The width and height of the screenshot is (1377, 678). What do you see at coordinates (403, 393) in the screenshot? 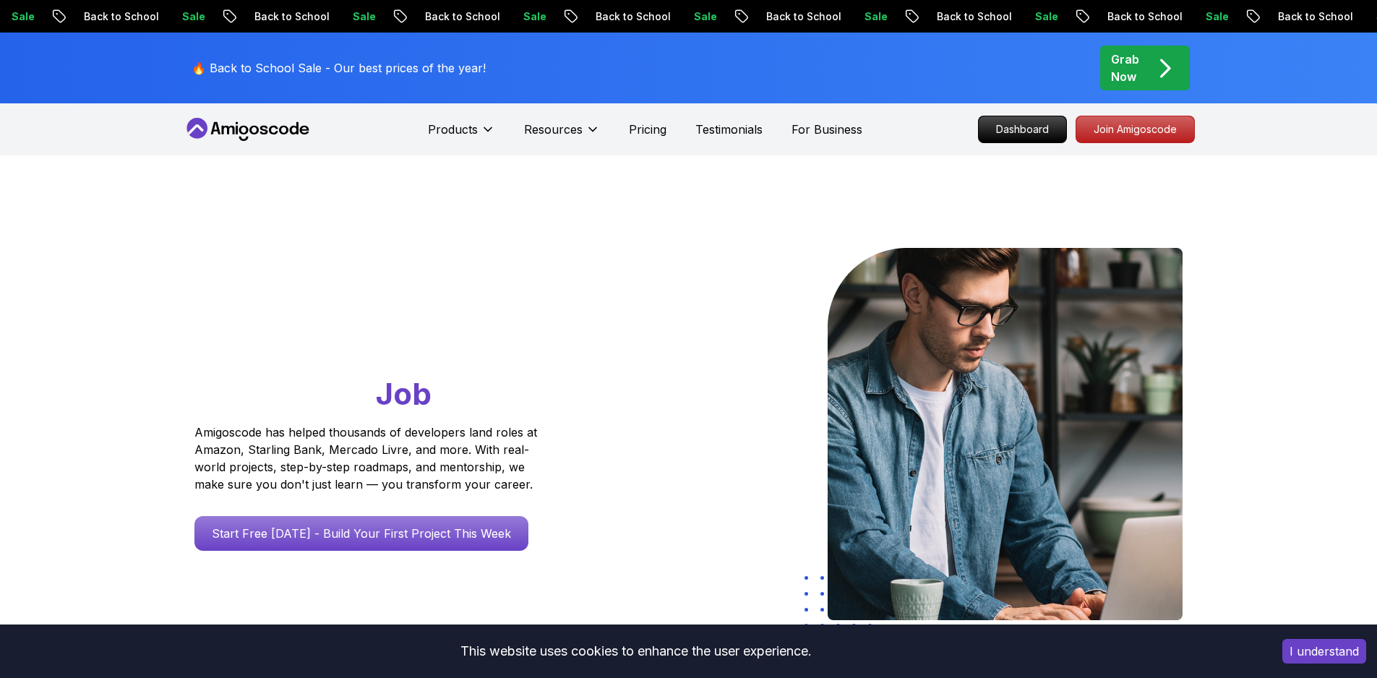
I see `span: Job` at bounding box center [403, 393].